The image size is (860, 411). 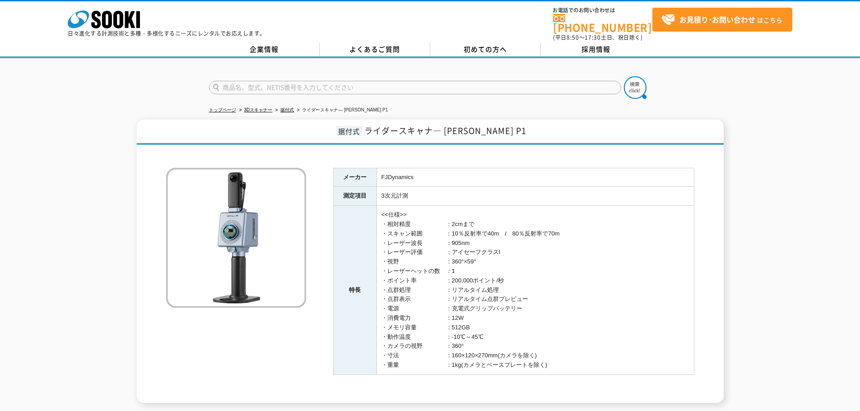 What do you see at coordinates (287, 110) in the screenshot?
I see `a: 据付式` at bounding box center [287, 110].